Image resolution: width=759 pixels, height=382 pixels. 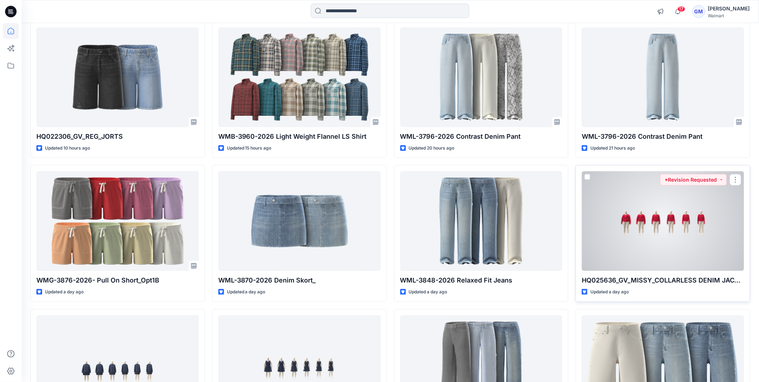 I want to click on span: 17, so click(x=681, y=9).